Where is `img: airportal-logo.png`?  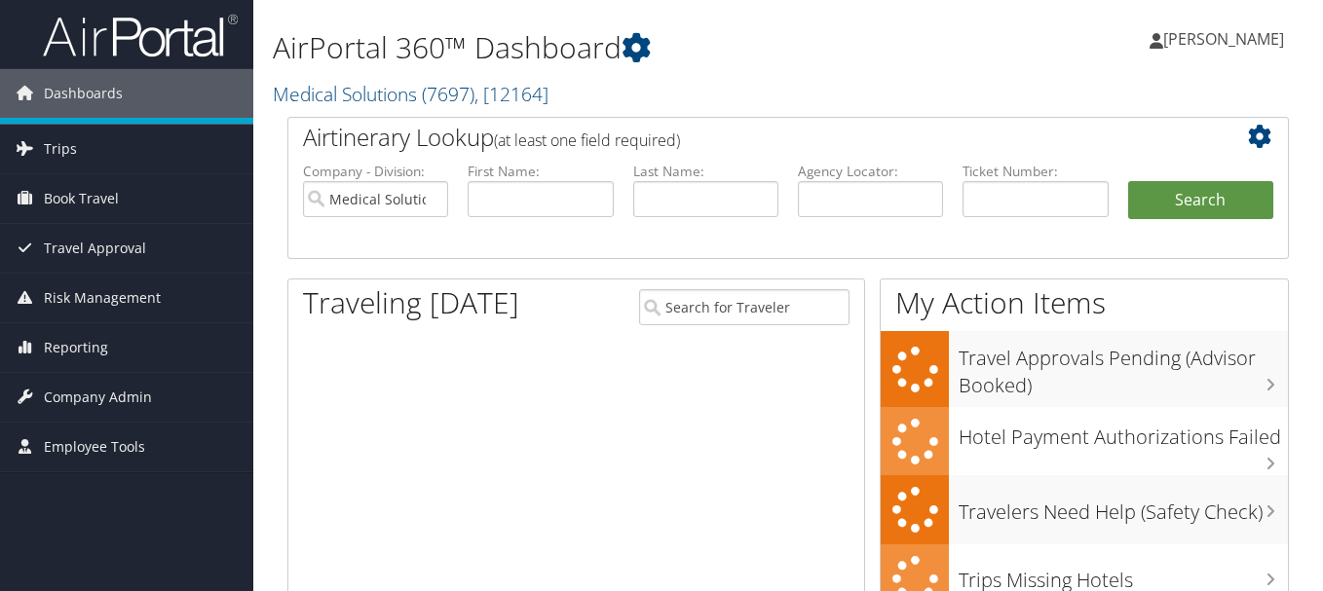
img: airportal-logo.png is located at coordinates (140, 35).